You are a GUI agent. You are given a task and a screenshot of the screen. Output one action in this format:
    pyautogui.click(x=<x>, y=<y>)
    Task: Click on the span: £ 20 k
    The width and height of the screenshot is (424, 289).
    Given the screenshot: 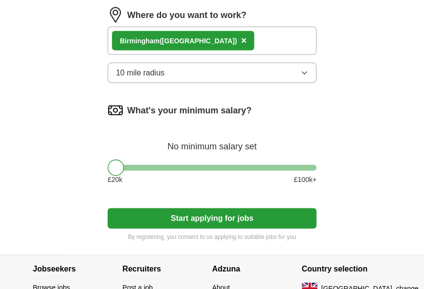 What is the action you would take?
    pyautogui.click(x=115, y=180)
    